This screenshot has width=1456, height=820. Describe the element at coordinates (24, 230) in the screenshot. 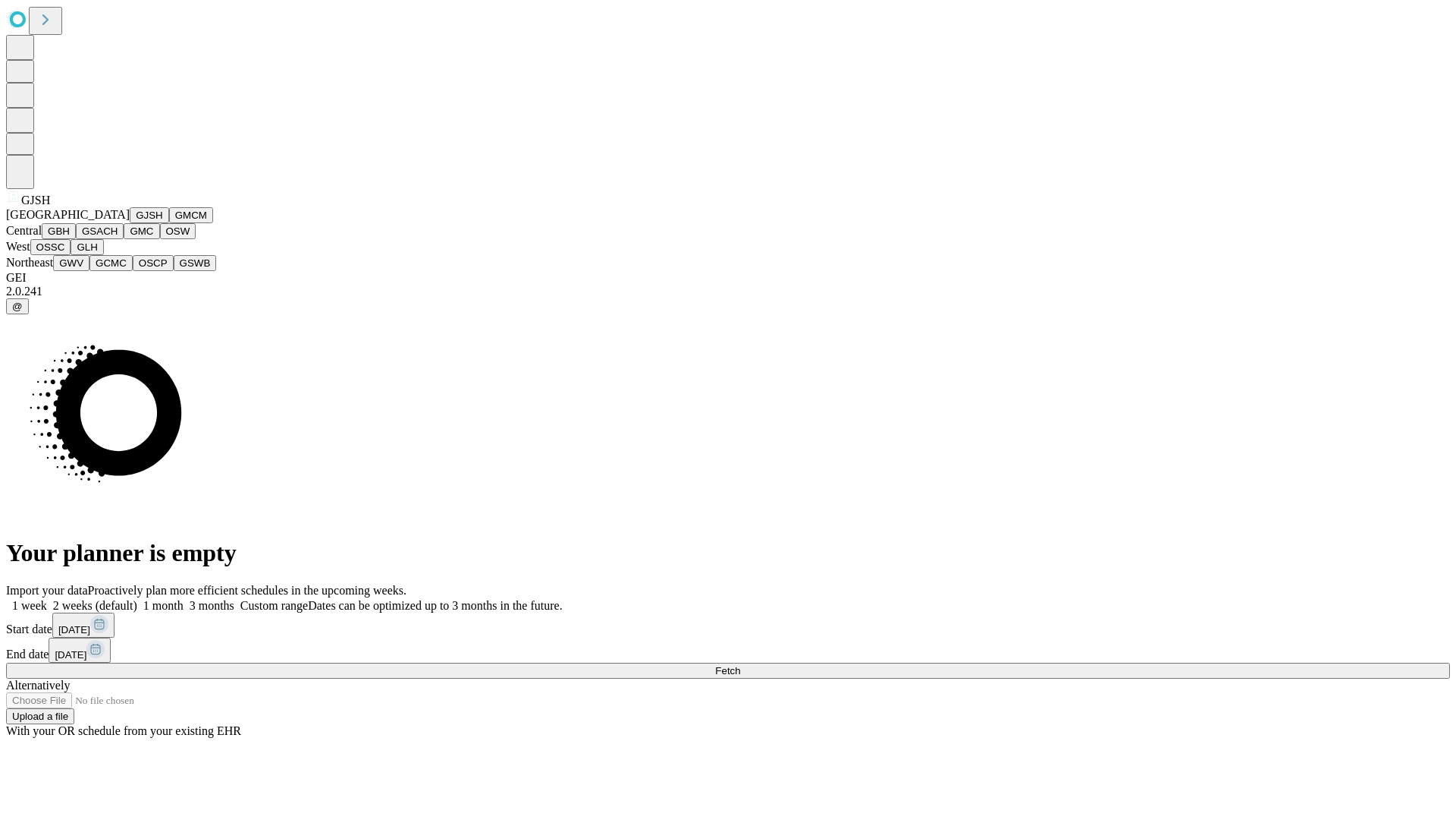

I see `span: Central` at that location.